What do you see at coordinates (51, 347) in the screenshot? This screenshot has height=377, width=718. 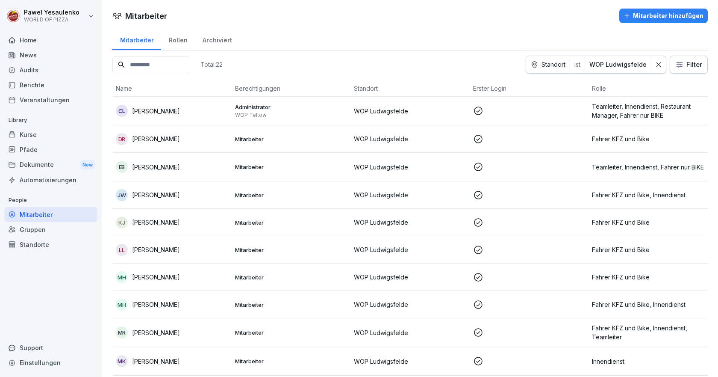 I see `div: Support` at bounding box center [51, 347].